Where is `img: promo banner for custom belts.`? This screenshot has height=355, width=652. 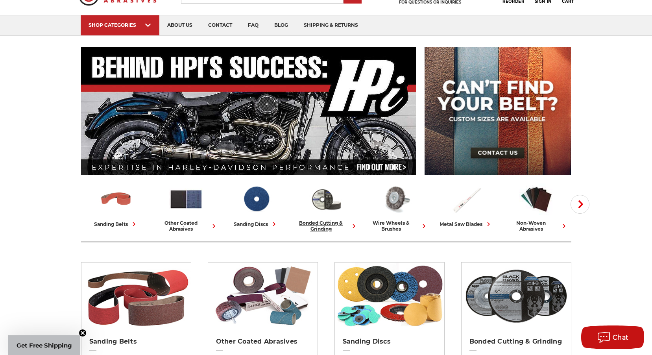 img: promo banner for custom belts. is located at coordinates (498, 111).